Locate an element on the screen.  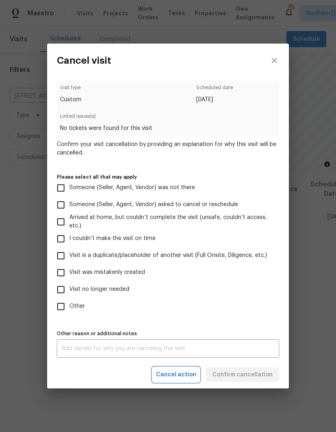
span: Visit was mistakenly created is located at coordinates (107, 272).